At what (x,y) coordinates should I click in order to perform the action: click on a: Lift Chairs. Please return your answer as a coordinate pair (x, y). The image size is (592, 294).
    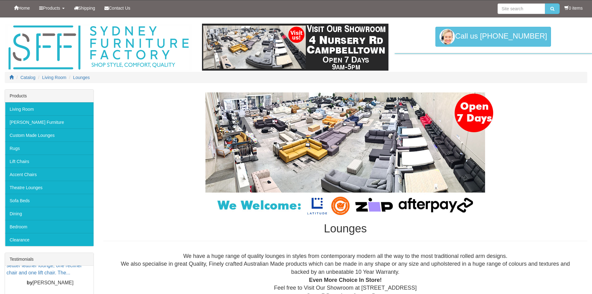
    Looking at the image, I should click on (49, 161).